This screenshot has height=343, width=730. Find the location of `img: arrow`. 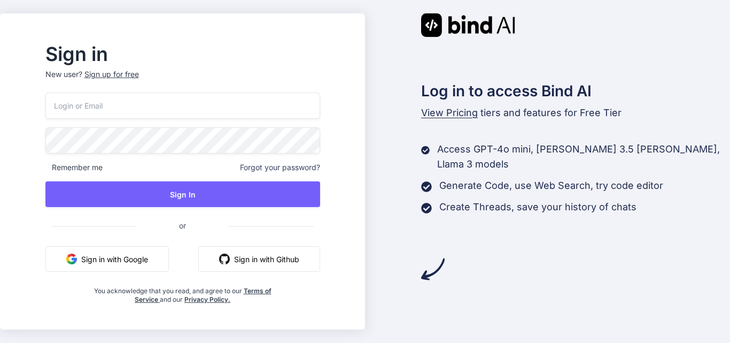

img: arrow is located at coordinates (433, 269).